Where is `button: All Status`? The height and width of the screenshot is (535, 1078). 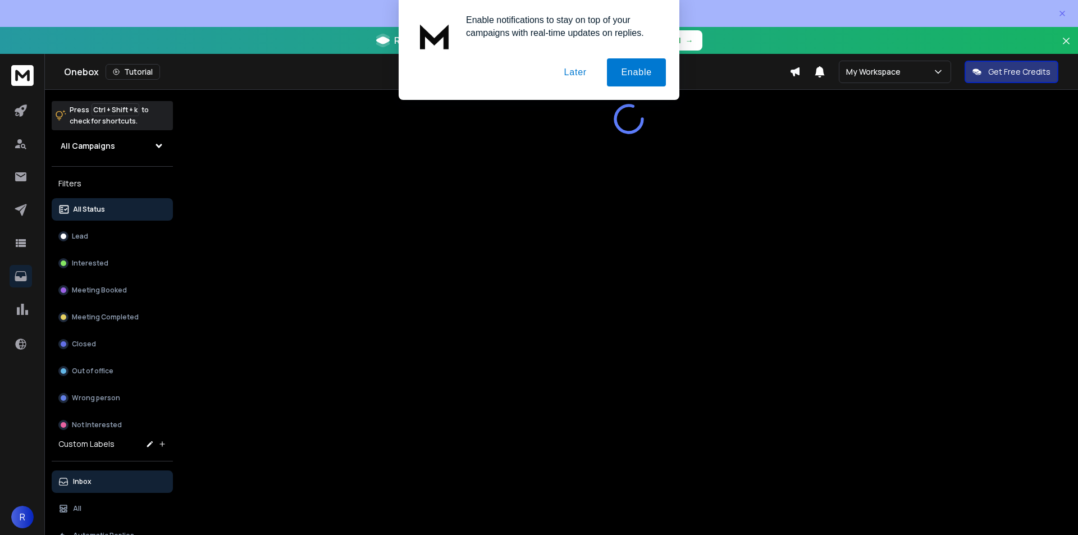
button: All Status is located at coordinates (112, 210).